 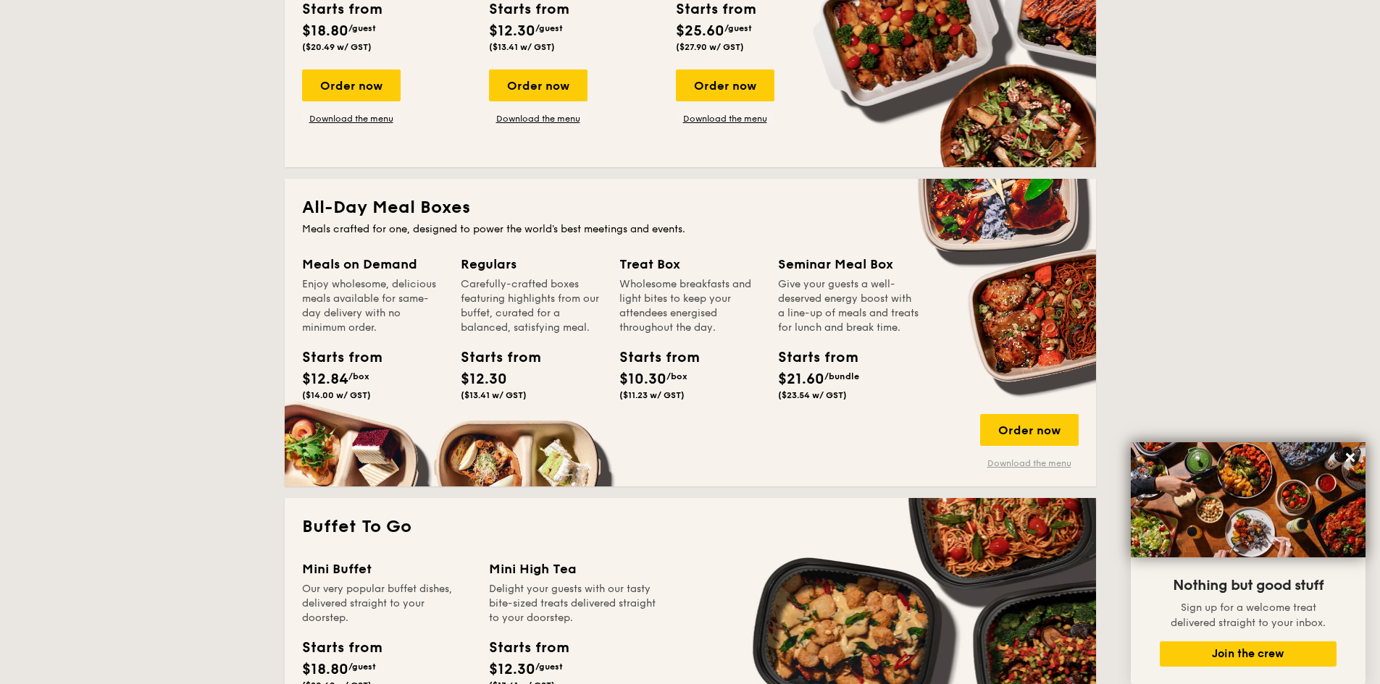 I want to click on div: Give your guests a well-deserved energy boost with a line-up of meals and treats for lunch and br..., so click(x=848, y=306).